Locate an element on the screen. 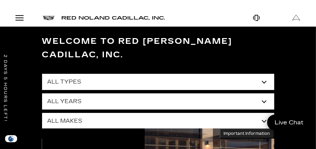 This screenshot has height=149, width=316. img: Cadillac logo is located at coordinates (48, 18).